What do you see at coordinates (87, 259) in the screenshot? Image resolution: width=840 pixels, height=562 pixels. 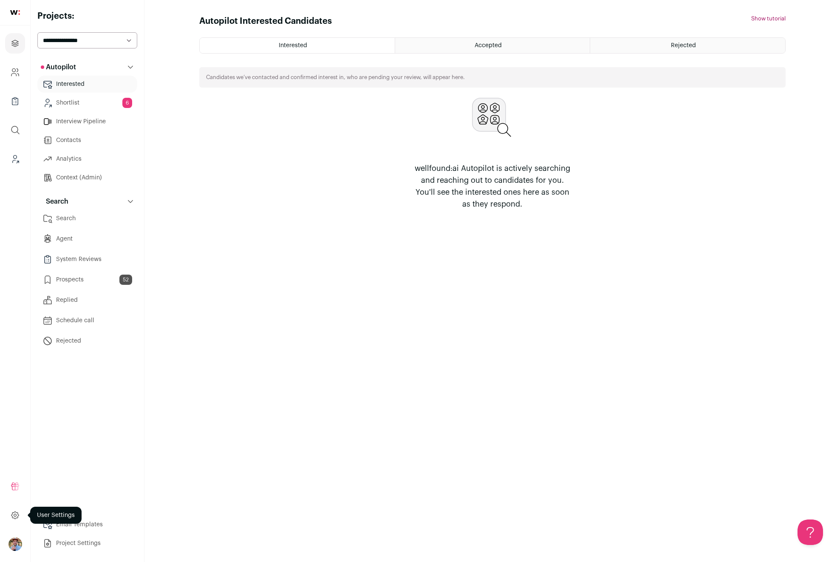 I see `a: System Reviews` at bounding box center [87, 259].